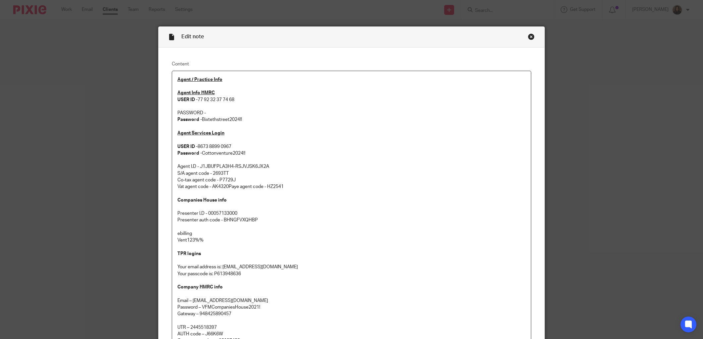 The height and width of the screenshot is (339, 703). I want to click on u: Agent Info HMRC, so click(196, 93).